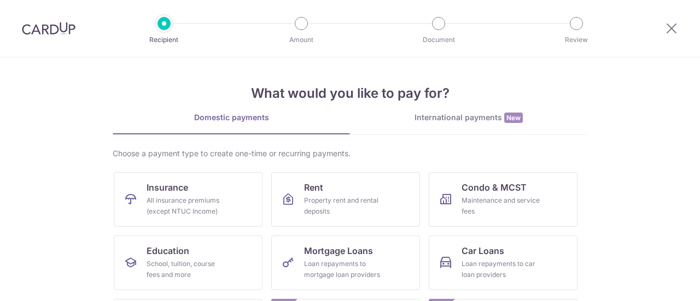 This screenshot has width=700, height=301. What do you see at coordinates (313, 188) in the screenshot?
I see `span: Rent` at bounding box center [313, 188].